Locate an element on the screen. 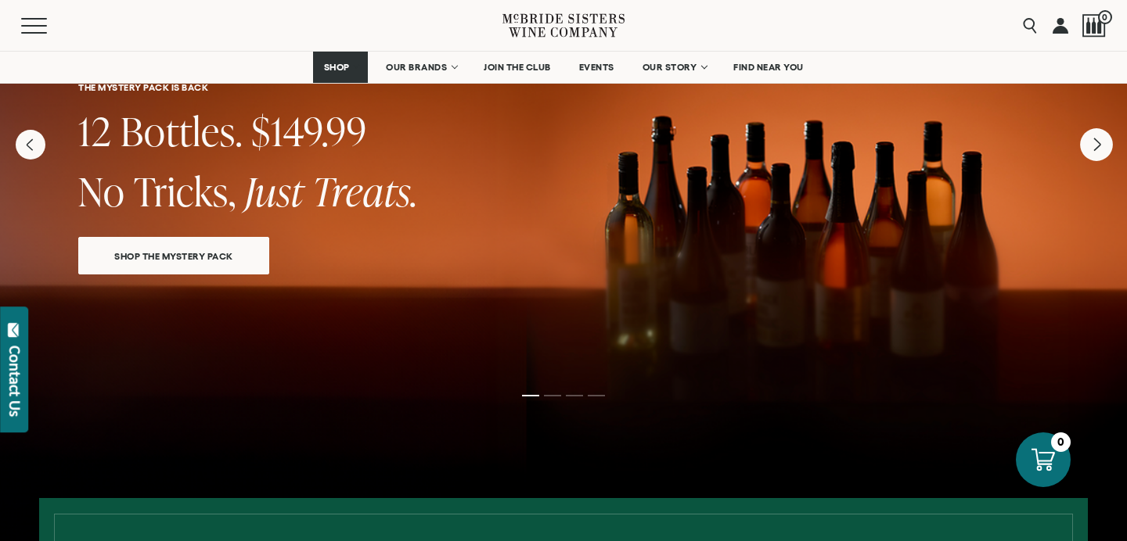 Image resolution: width=1127 pixels, height=541 pixels. span: SHOP is located at coordinates (336, 67).